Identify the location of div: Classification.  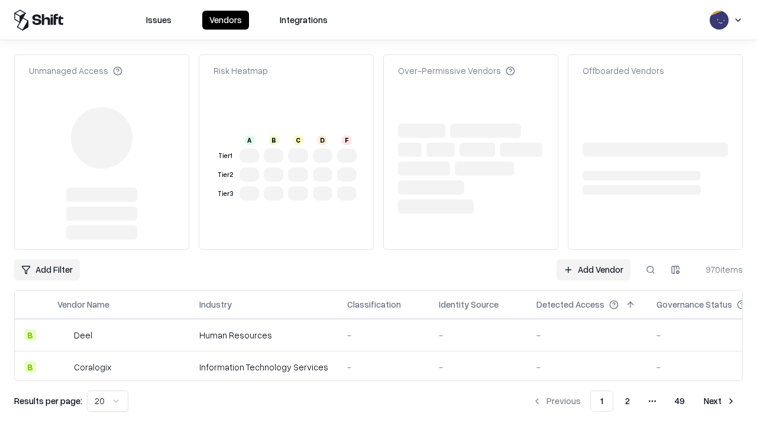
(374, 304).